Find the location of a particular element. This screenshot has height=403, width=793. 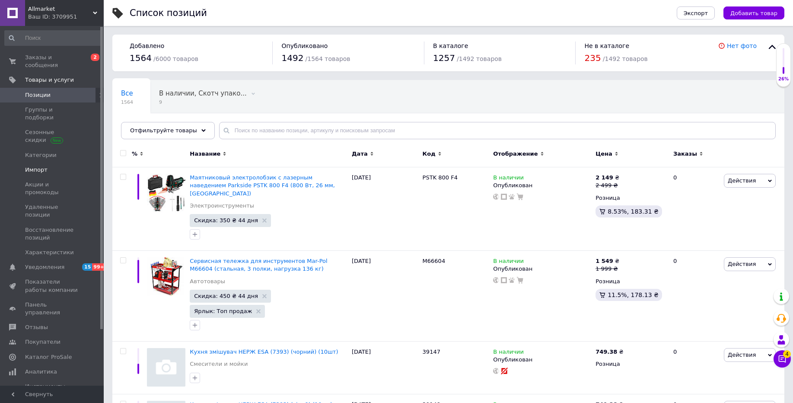

span: Категории is located at coordinates (41, 155).